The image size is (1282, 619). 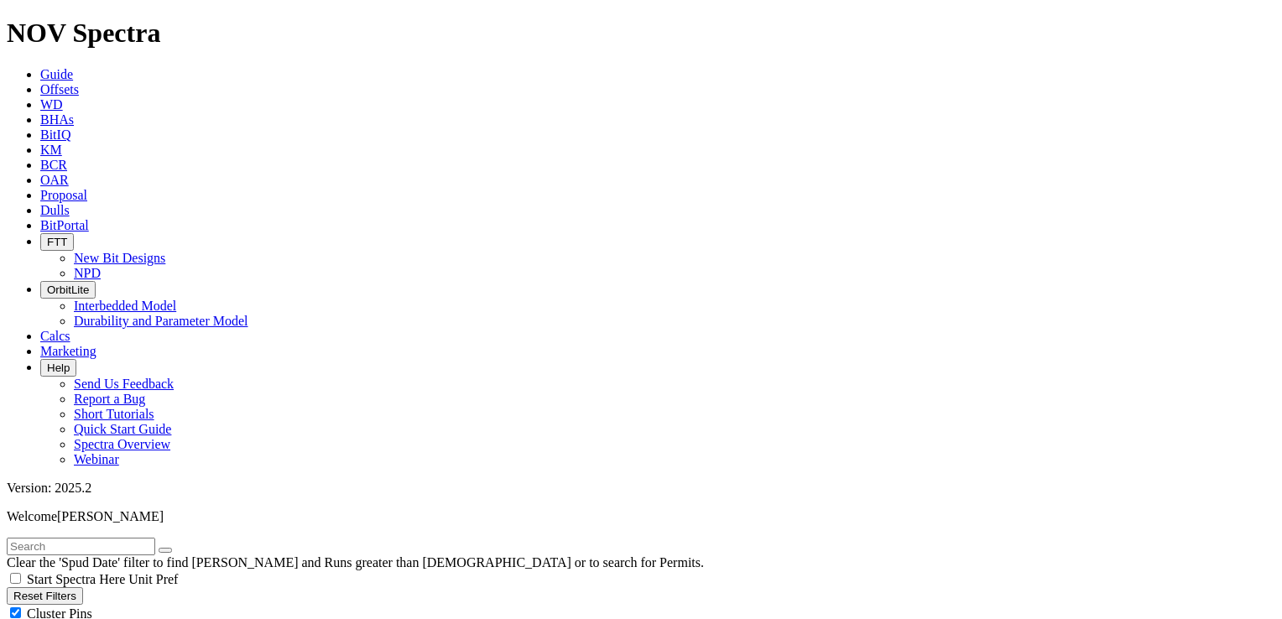 I want to click on a: Durability and Parameter Model, so click(x=161, y=321).